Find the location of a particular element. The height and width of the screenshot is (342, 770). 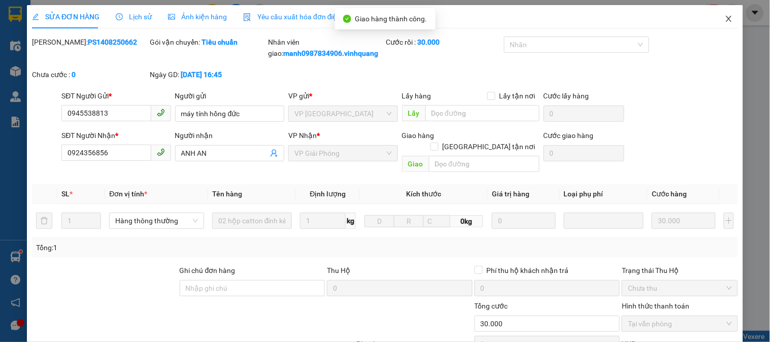

span: VP PHÚ SƠN is located at coordinates (343, 114).